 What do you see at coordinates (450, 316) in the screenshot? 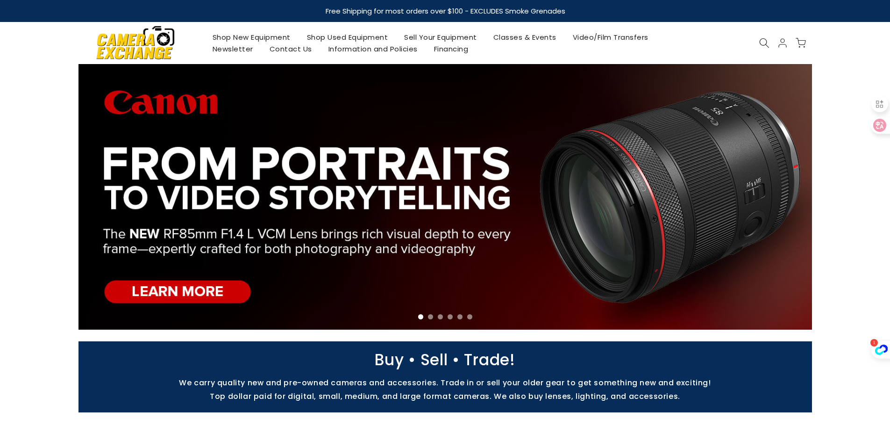
I see `li: Page dot 4` at bounding box center [450, 316].